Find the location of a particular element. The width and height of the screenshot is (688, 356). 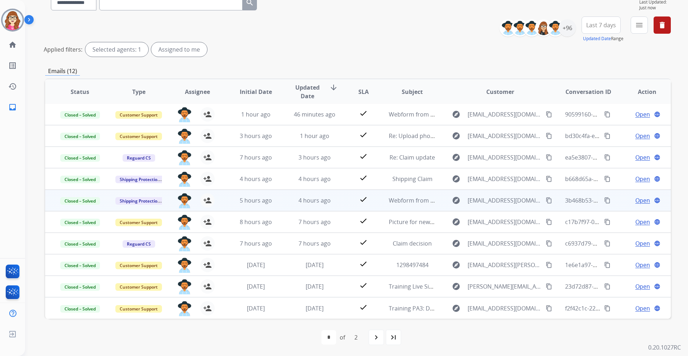

span: Conversation ID is located at coordinates (589, 92).